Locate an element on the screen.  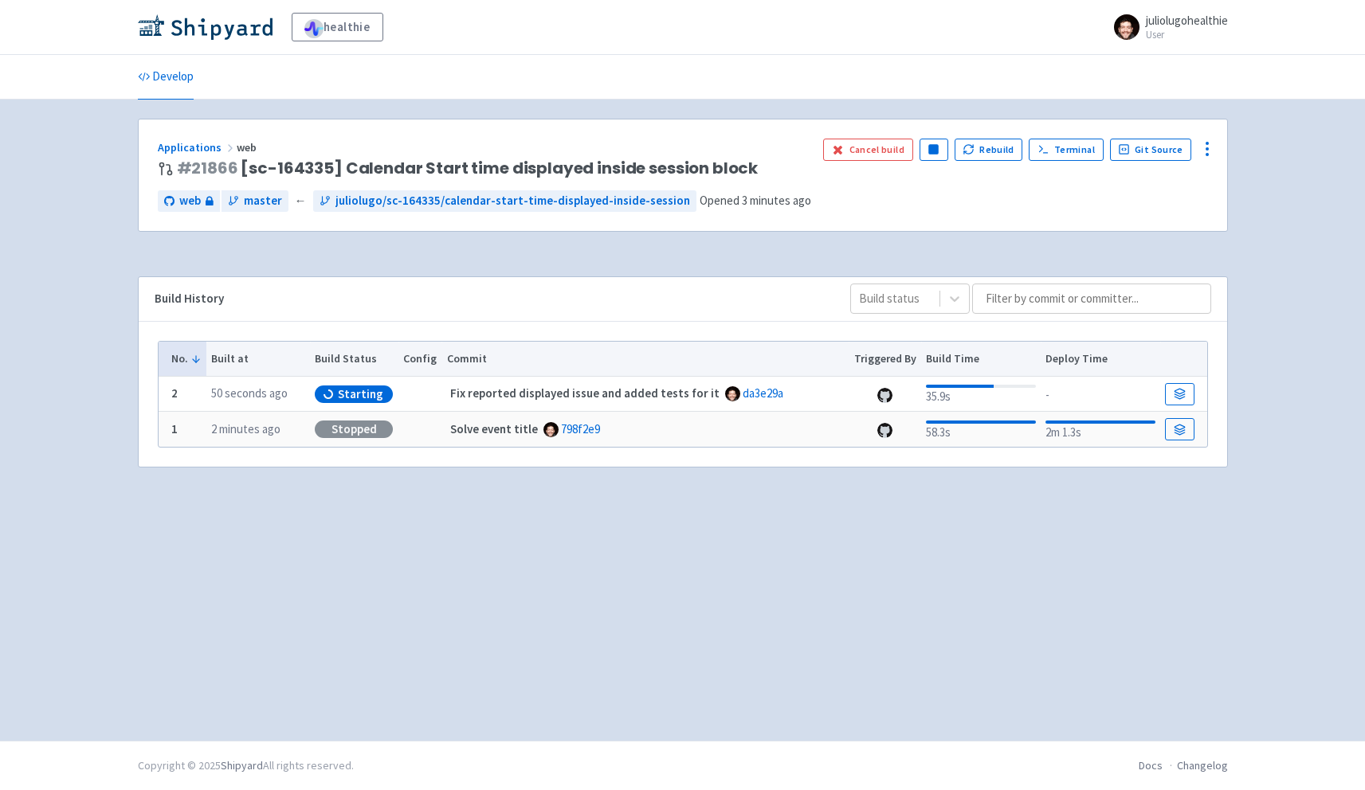
a: Changelog is located at coordinates (1202, 765).